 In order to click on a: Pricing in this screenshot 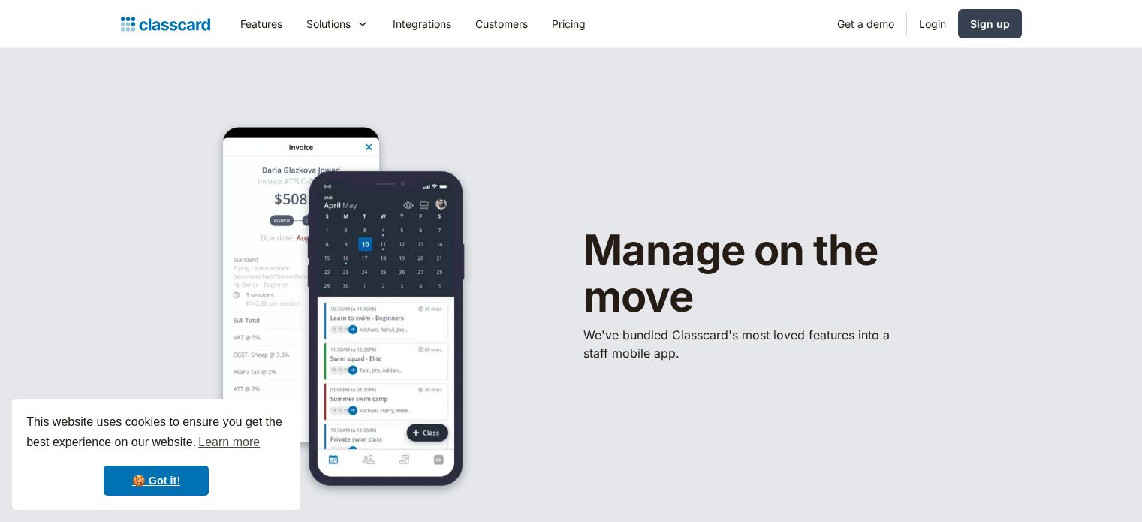, I will do `click(568, 23)`.